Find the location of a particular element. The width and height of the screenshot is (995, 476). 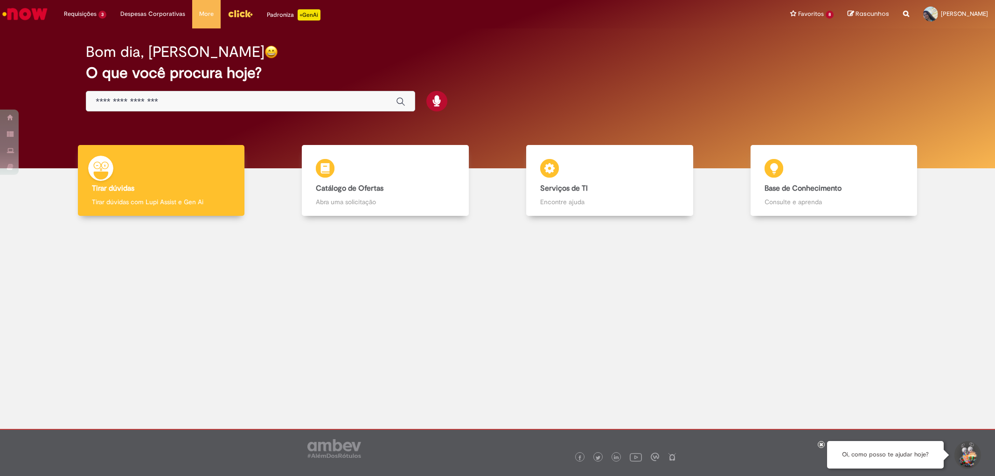

p: Abra uma solicitação is located at coordinates (385, 202).